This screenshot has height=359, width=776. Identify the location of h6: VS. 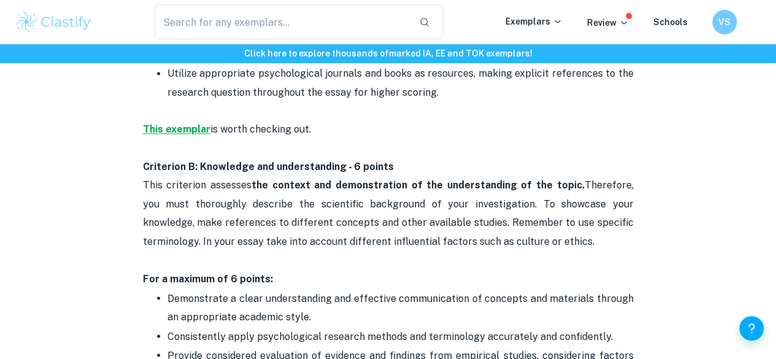
(724, 22).